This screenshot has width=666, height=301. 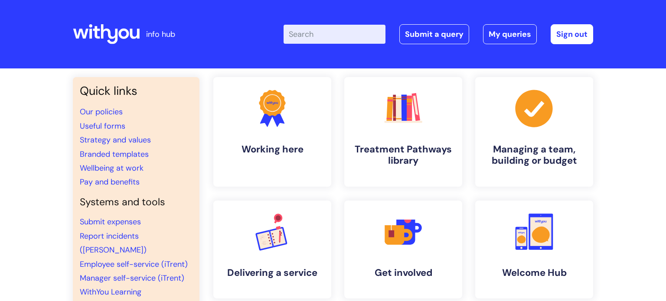 What do you see at coordinates (403, 155) in the screenshot?
I see `h4: Treatment Pathways library` at bounding box center [403, 155].